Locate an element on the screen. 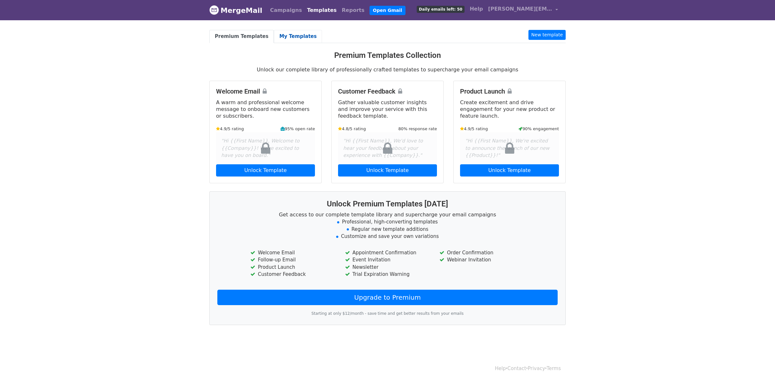 The image size is (775, 381). li: Customer Feedback is located at coordinates (293, 274).